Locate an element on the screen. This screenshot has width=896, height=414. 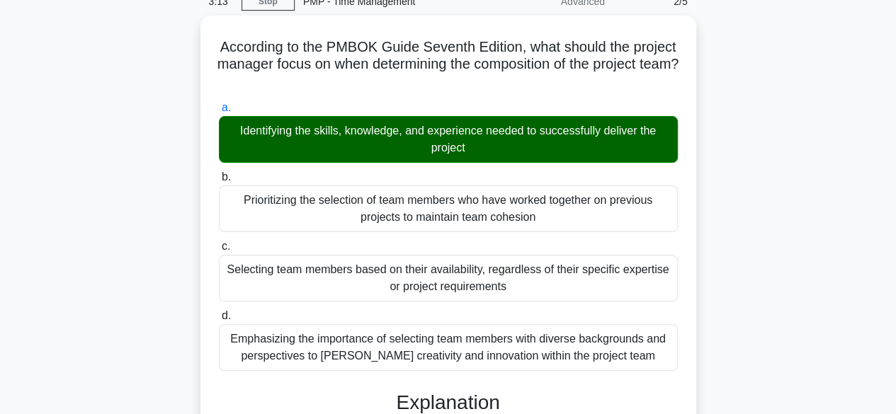
div: Emphasizing the importance of selecting team members with diverse backgrounds and perspectives to... is located at coordinates (448, 348).